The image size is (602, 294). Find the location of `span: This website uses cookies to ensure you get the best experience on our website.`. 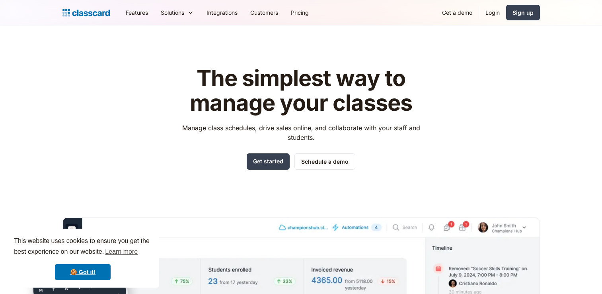

span: This website uses cookies to ensure you get the best experience on our website. is located at coordinates (83, 247).